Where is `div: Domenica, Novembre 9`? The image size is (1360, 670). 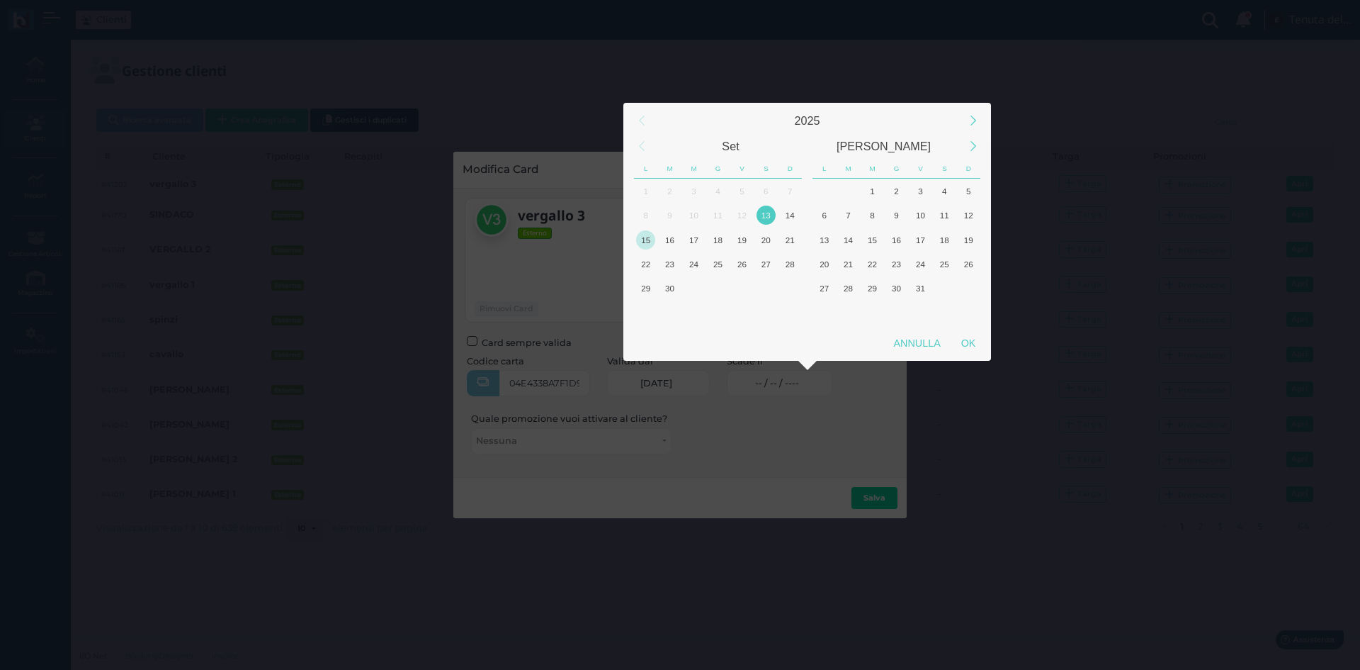 div: Domenica, Novembre 9 is located at coordinates (969, 312).